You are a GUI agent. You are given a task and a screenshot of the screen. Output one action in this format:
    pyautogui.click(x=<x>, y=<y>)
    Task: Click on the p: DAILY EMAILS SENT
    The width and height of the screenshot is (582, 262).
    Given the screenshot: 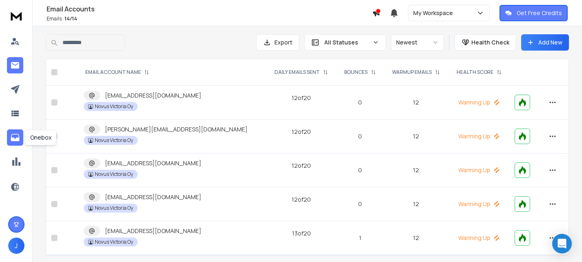 What is the action you would take?
    pyautogui.click(x=297, y=72)
    